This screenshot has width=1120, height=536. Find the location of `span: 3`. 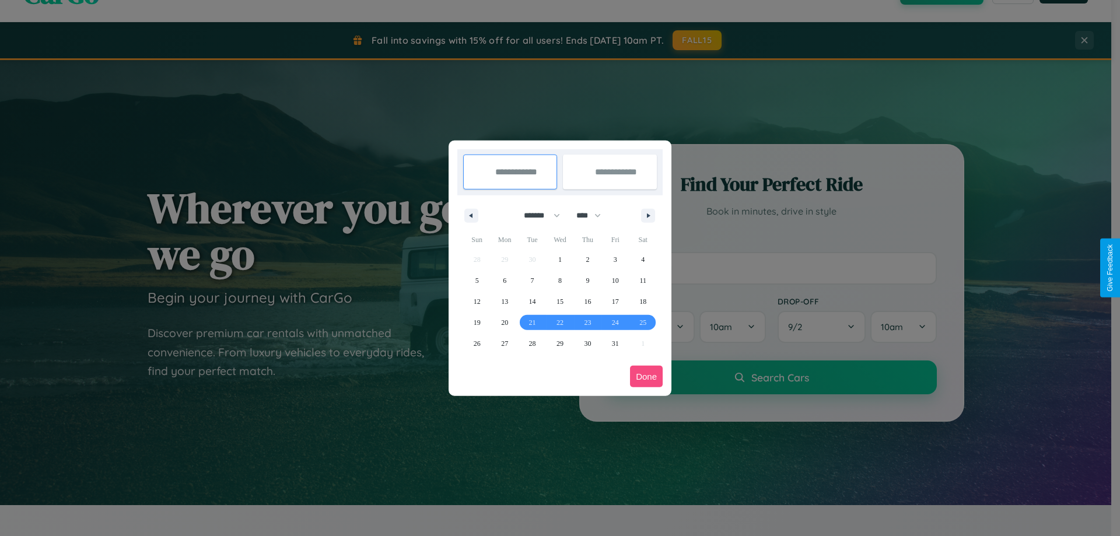

span: 3 is located at coordinates (615, 260).